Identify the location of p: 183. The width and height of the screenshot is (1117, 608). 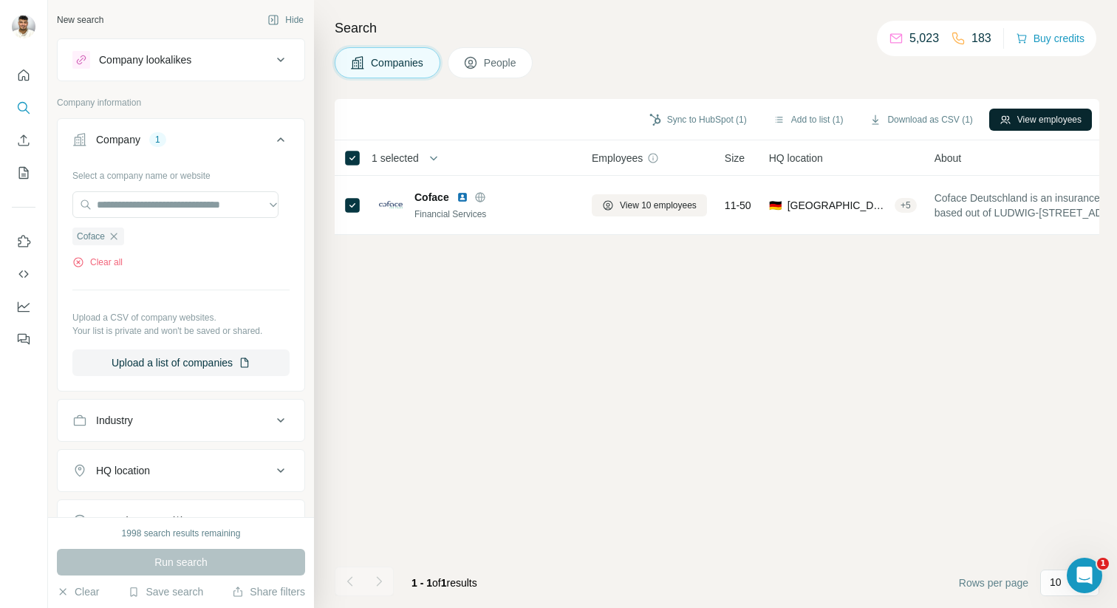
(981, 38).